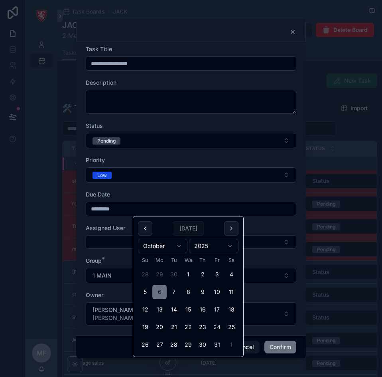  Describe the element at coordinates (188, 260) in the screenshot. I see `th: Wednesday` at that location.